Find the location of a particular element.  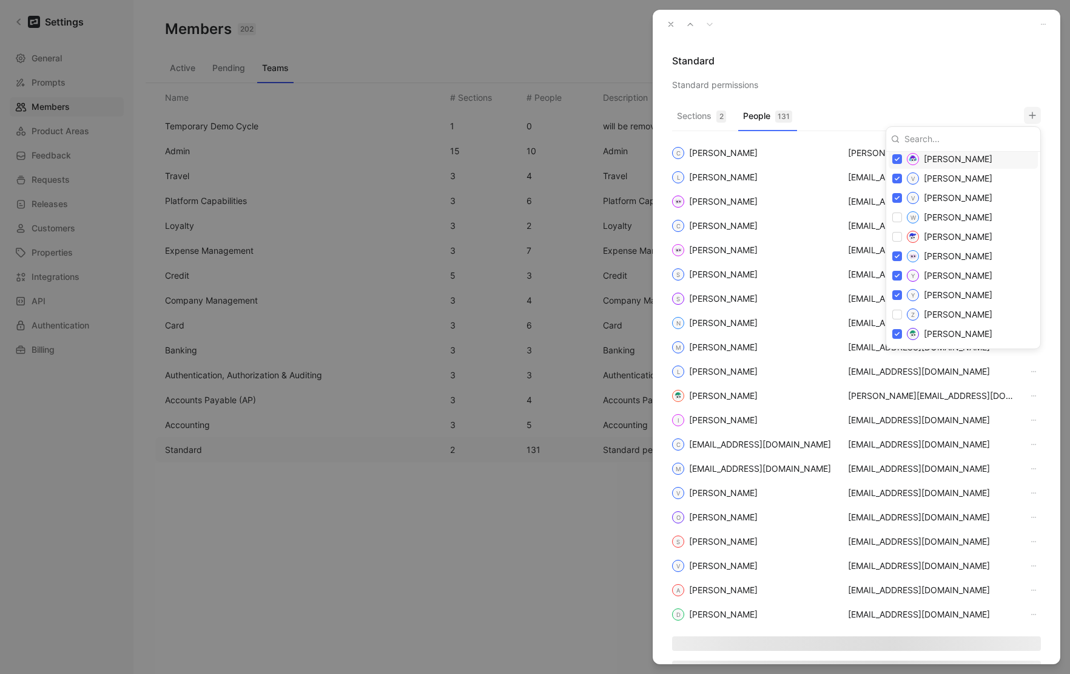

text: Z is located at coordinates (913, 314).